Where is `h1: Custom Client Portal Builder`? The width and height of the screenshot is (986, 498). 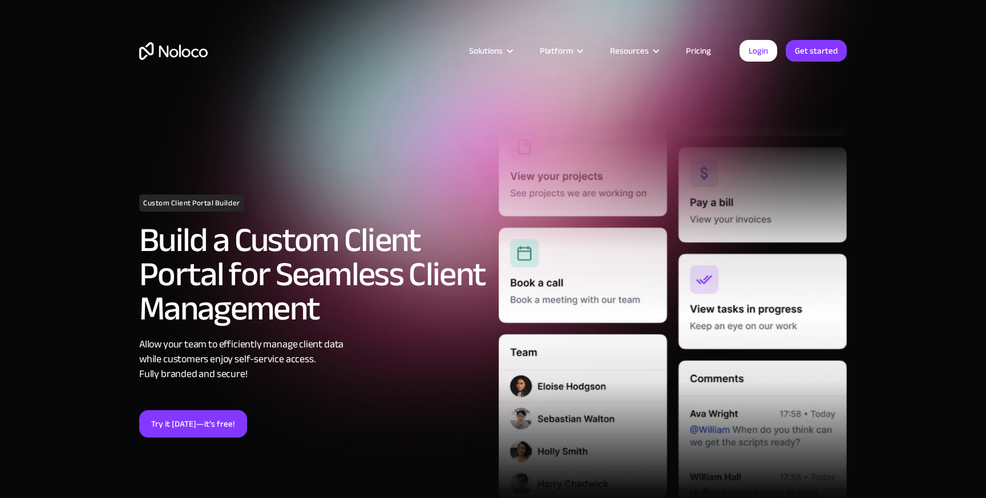 h1: Custom Client Portal Builder is located at coordinates (192, 203).